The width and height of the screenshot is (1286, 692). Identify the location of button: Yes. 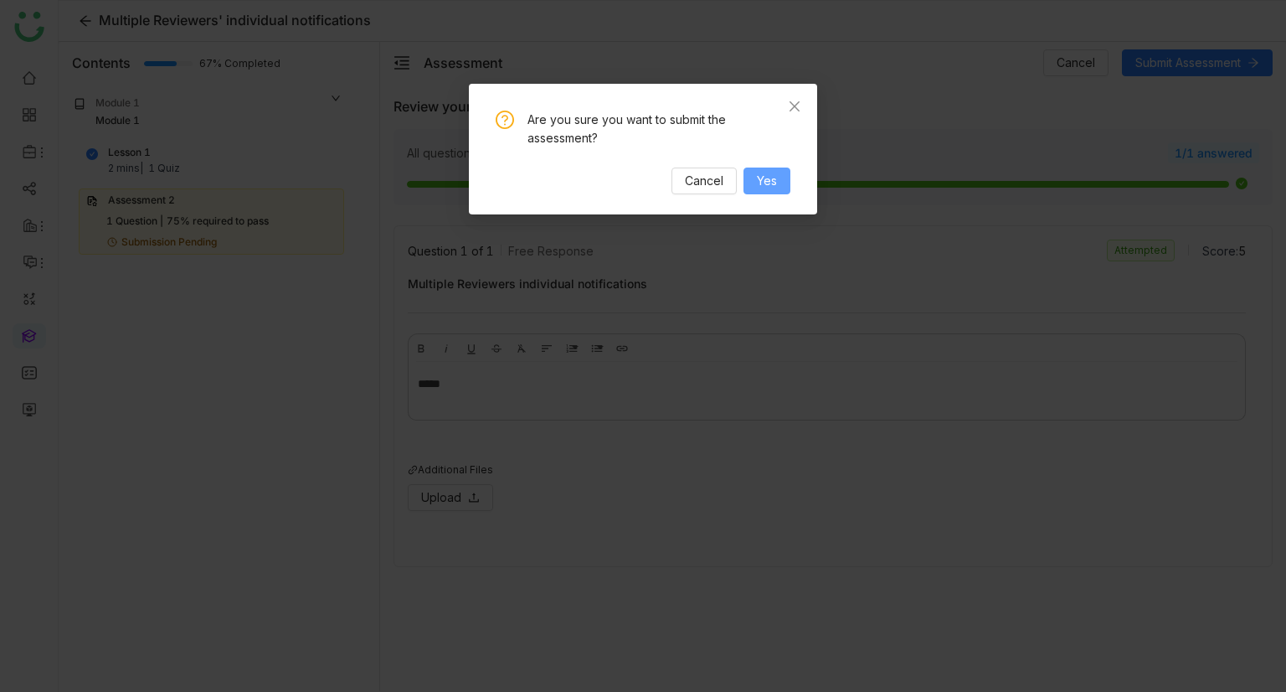
(767, 181).